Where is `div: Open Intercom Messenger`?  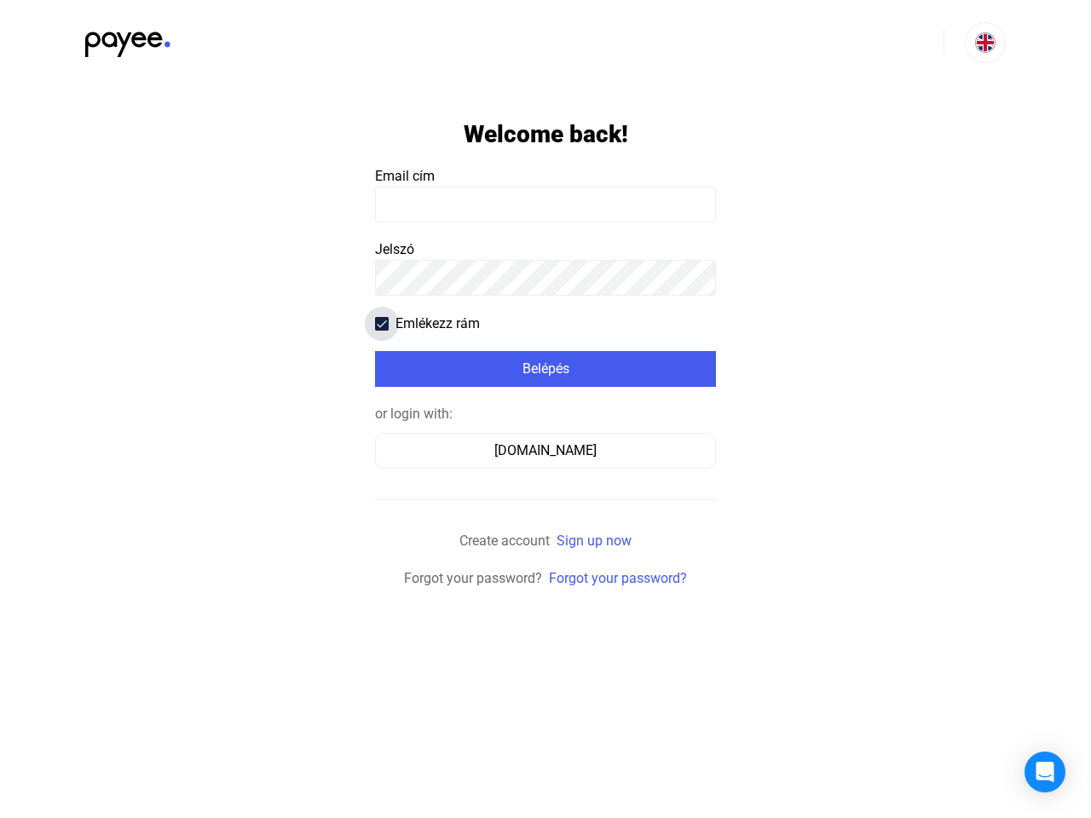 div: Open Intercom Messenger is located at coordinates (1045, 772).